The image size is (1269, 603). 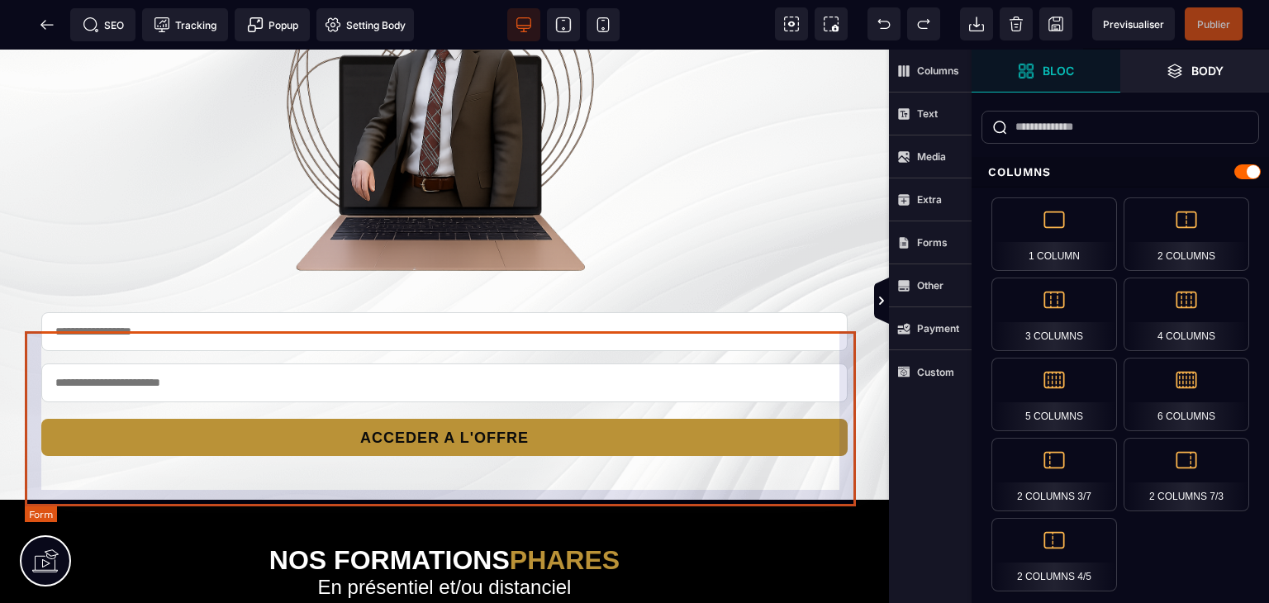 What do you see at coordinates (931, 156) in the screenshot?
I see `strong: Media` at bounding box center [931, 156].